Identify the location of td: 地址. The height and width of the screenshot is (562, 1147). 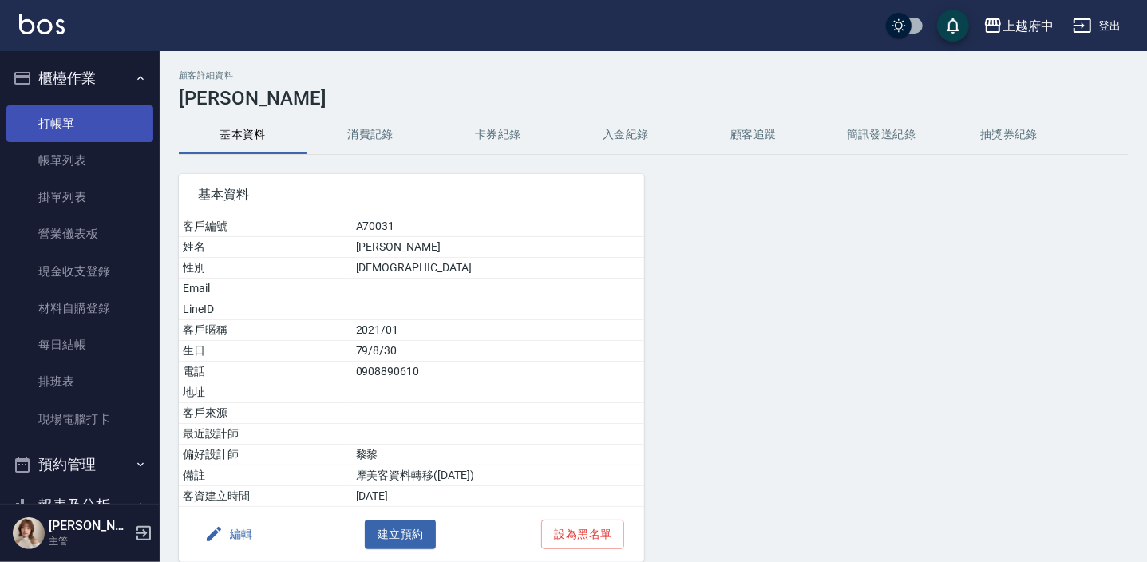
(265, 393).